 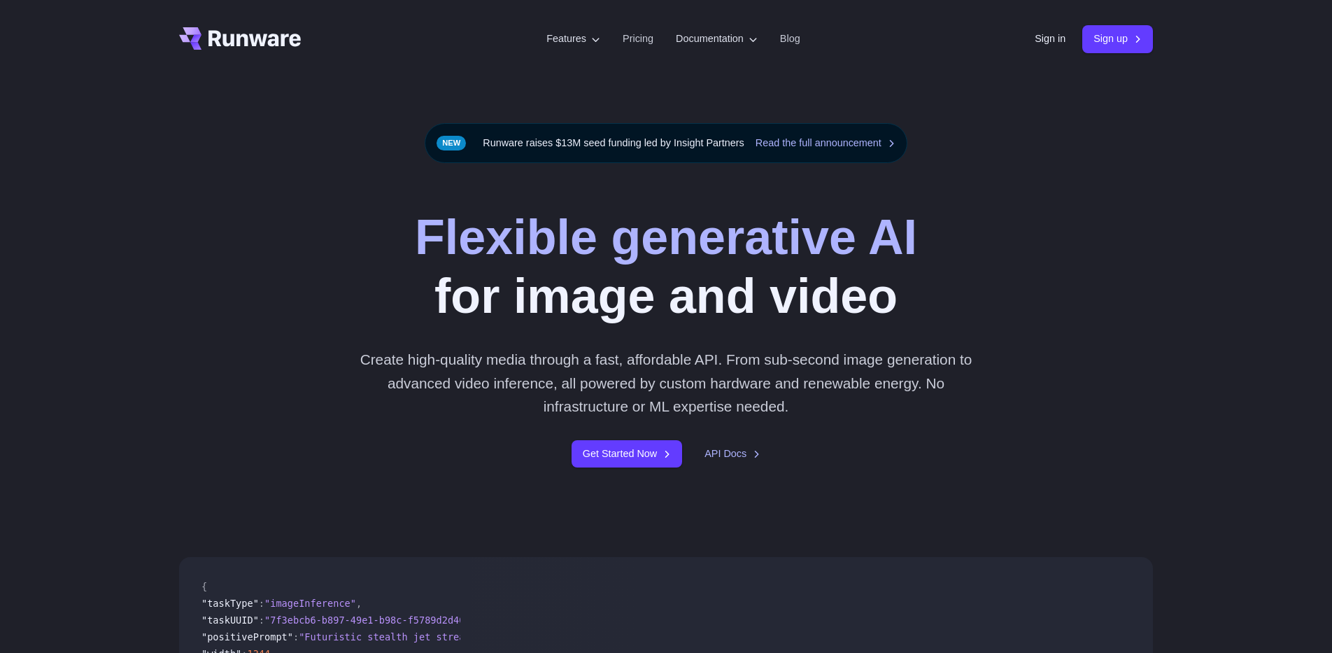 I want to click on span: "taskType", so click(x=230, y=603).